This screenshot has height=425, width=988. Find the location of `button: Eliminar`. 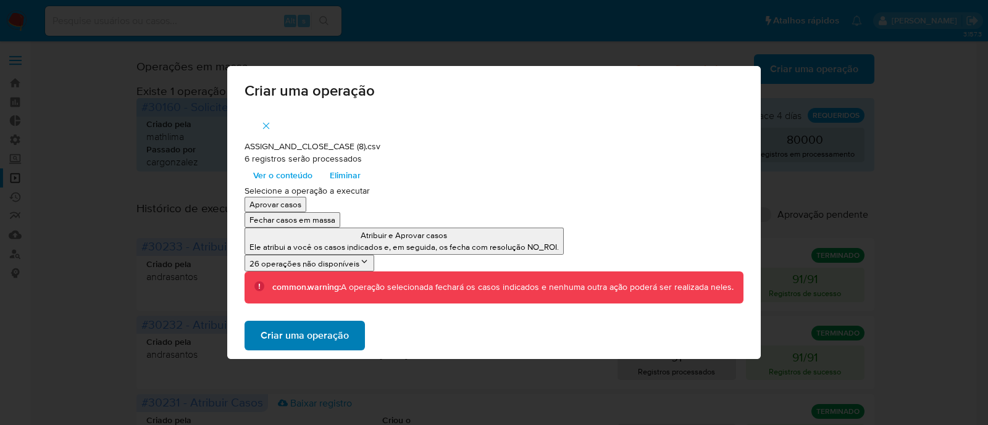

button: Eliminar is located at coordinates (345, 175).